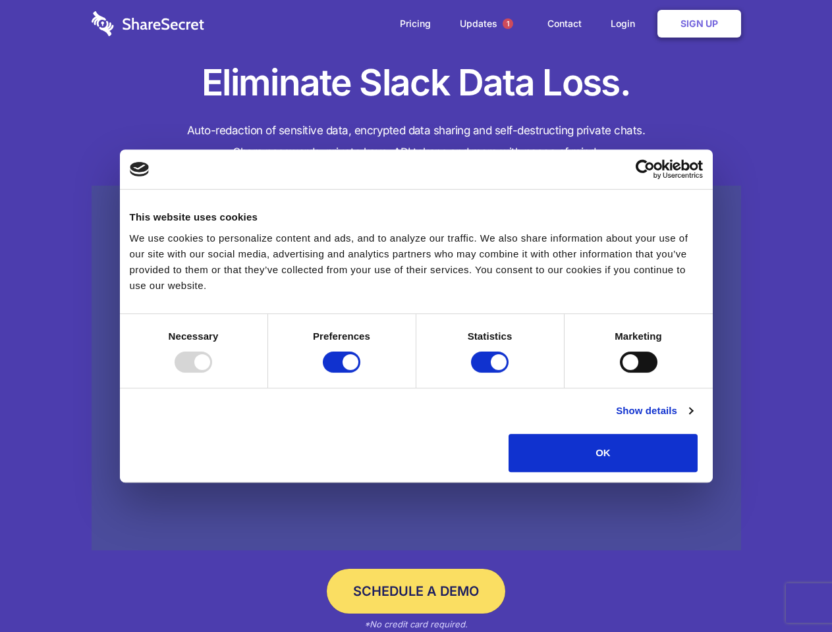 This screenshot has width=832, height=632. What do you see at coordinates (416, 142) in the screenshot?
I see `h4: Auto-redaction of sensitive data, encrypted data sharing and self-destructing private chats. Shar...` at bounding box center [416, 142].